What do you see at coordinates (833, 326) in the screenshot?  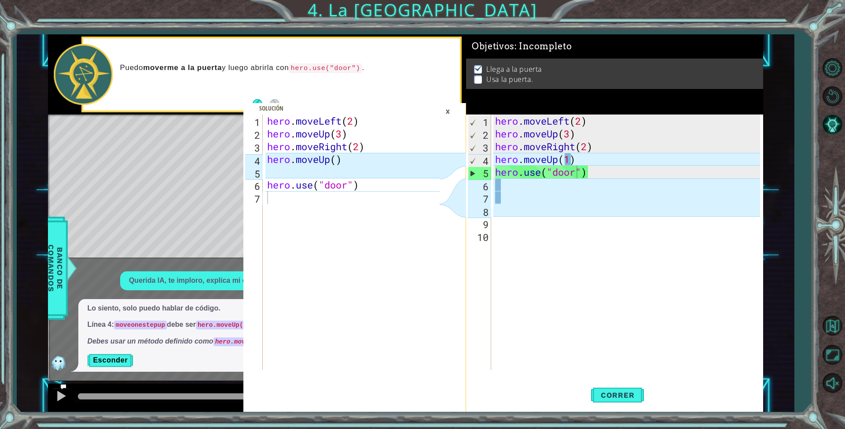 I see `button: Volver al Mapa` at bounding box center [833, 326].